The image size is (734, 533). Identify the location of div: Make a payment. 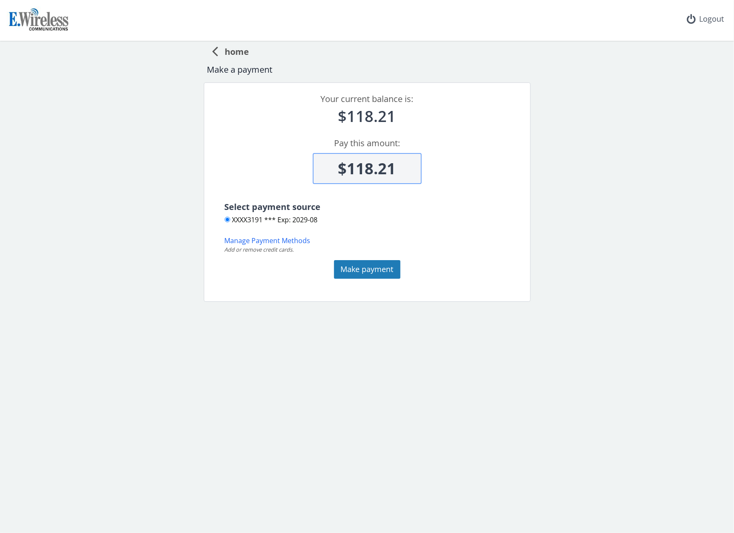
(367, 70).